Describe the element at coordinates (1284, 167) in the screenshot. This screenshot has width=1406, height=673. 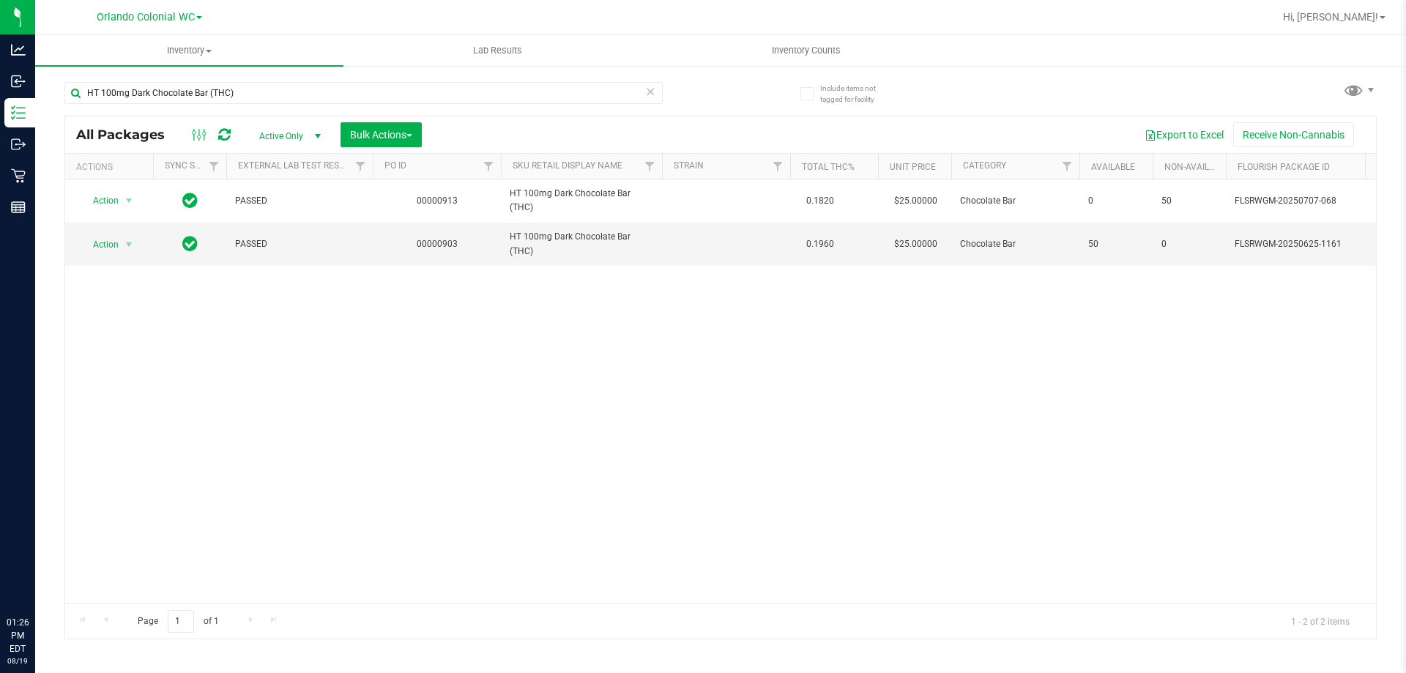
I see `a: Flourish Package ID` at that location.